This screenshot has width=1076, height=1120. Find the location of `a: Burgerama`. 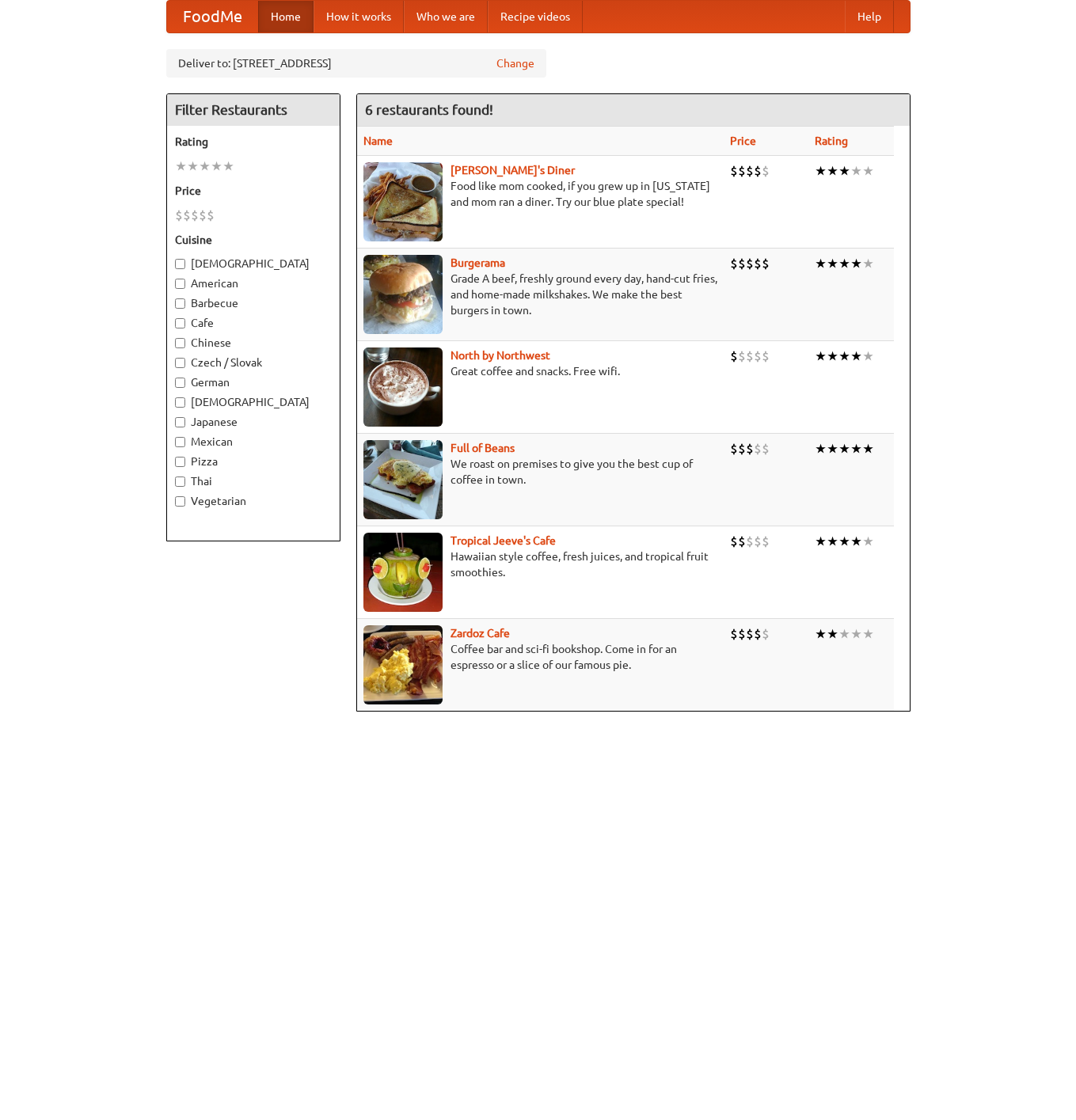

a: Burgerama is located at coordinates (477, 262).